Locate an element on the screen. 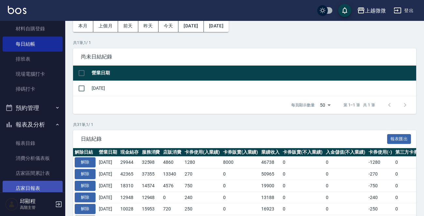  p: 共 1 筆, 1 / 1 is located at coordinates (245, 43).